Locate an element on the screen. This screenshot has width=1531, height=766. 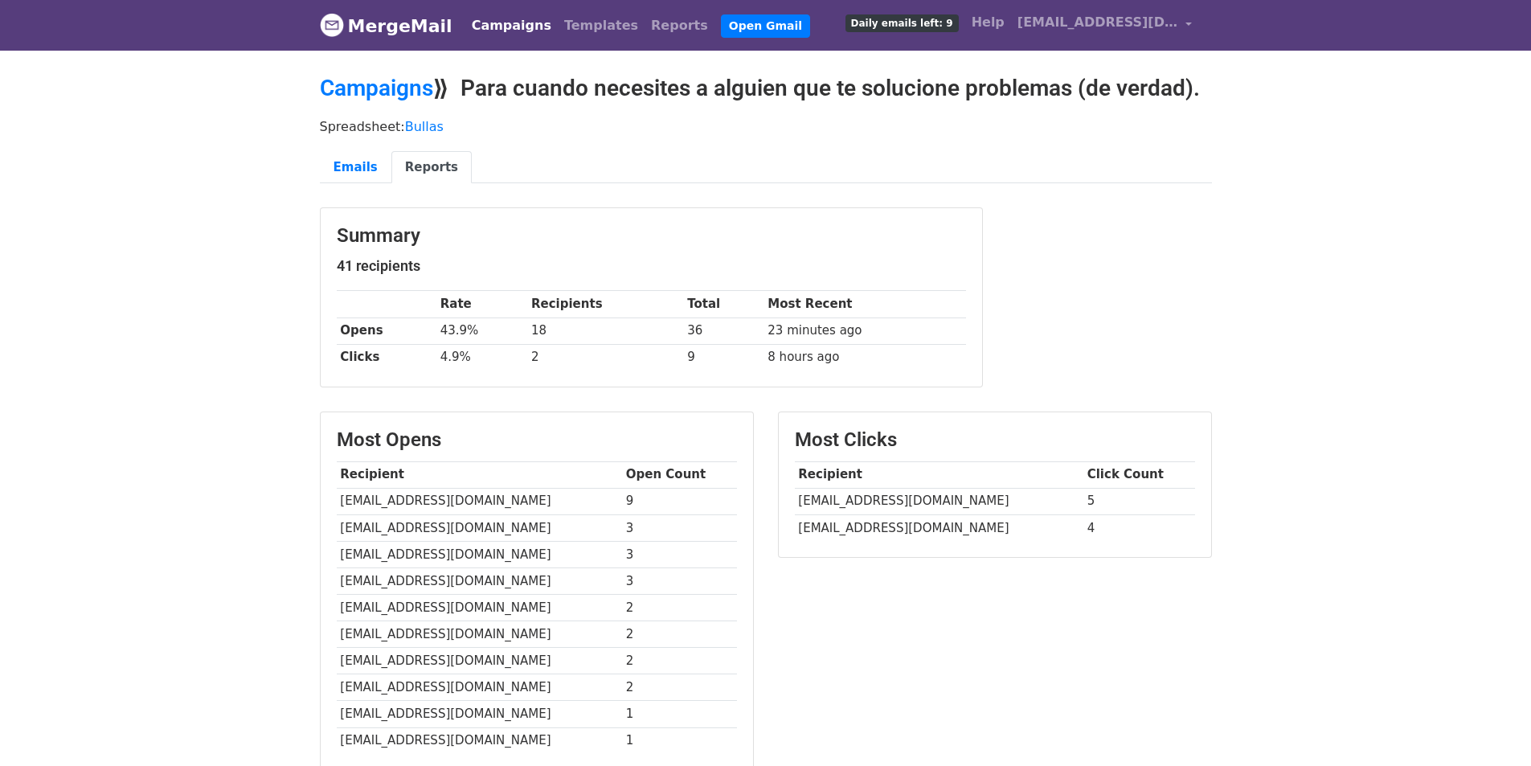
td: 36 is located at coordinates (723, 330).